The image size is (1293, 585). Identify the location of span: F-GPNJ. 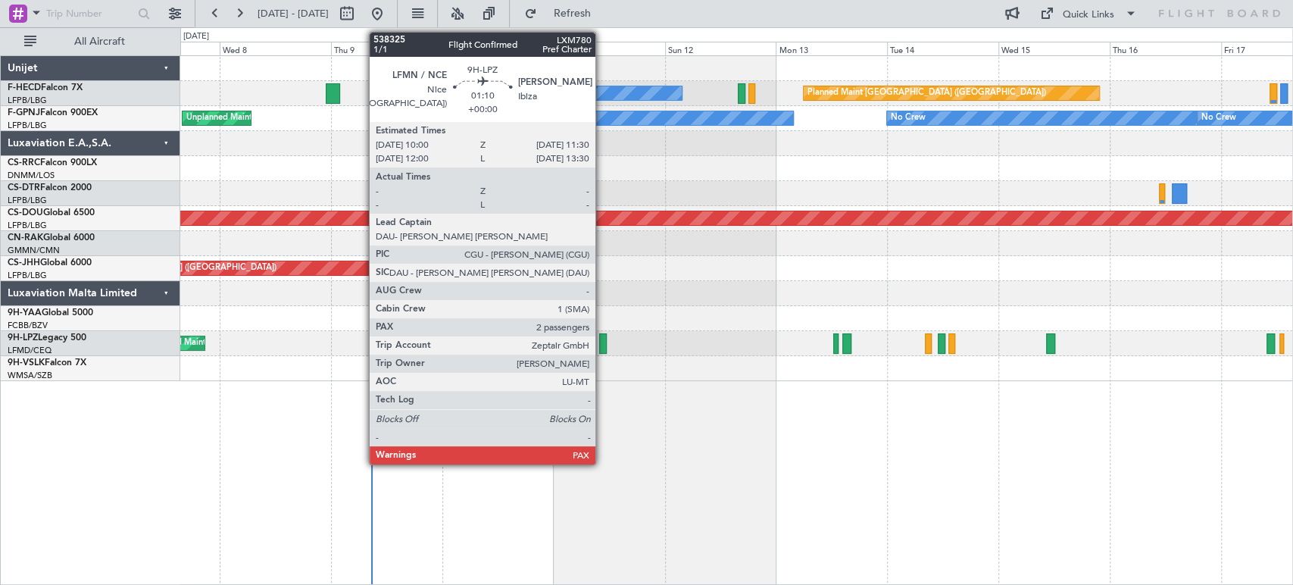
(23, 113).